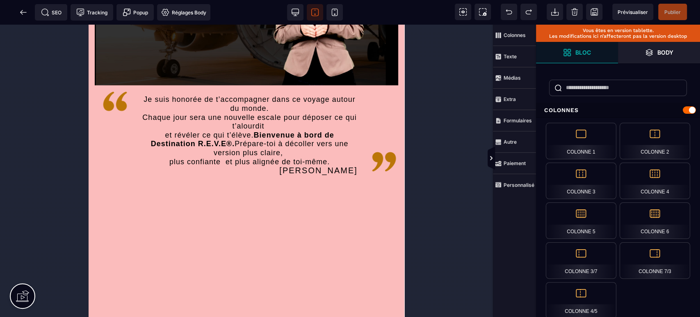  What do you see at coordinates (335, 12) in the screenshot?
I see `span: Voir mobile` at bounding box center [335, 12].